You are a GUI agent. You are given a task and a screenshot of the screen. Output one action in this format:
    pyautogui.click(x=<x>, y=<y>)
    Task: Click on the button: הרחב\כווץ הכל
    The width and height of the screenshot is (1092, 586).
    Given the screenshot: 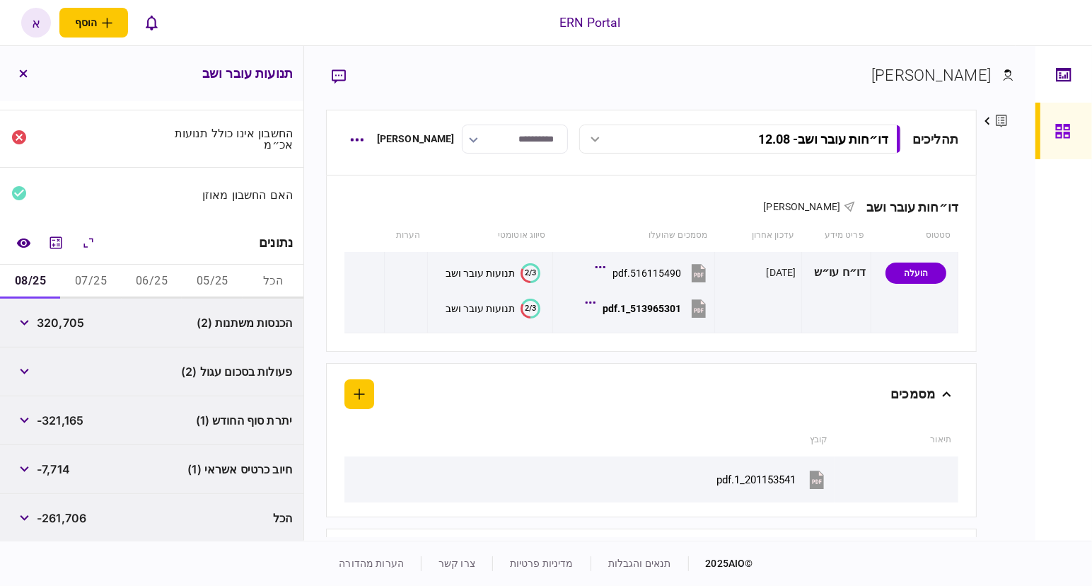 What is the action you would take?
    pyautogui.click(x=88, y=243)
    